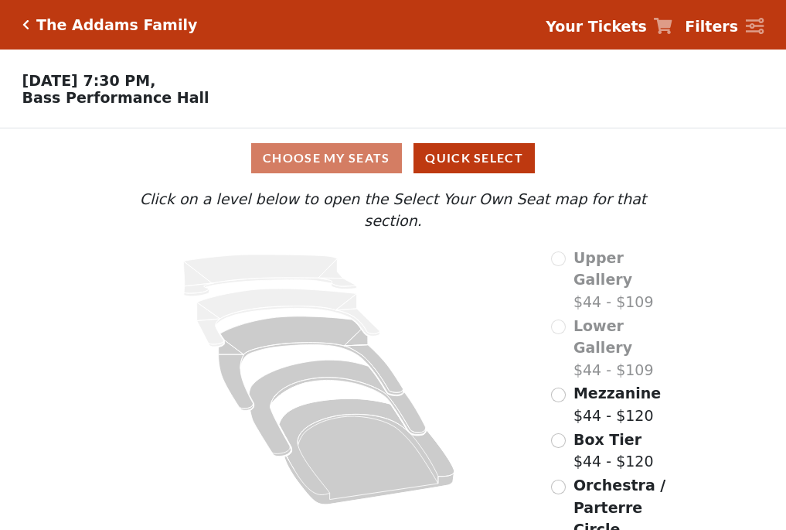 The width and height of the screenshot is (786, 530). What do you see at coordinates (603, 336) in the screenshot?
I see `span: Lower Gallery` at bounding box center [603, 336].